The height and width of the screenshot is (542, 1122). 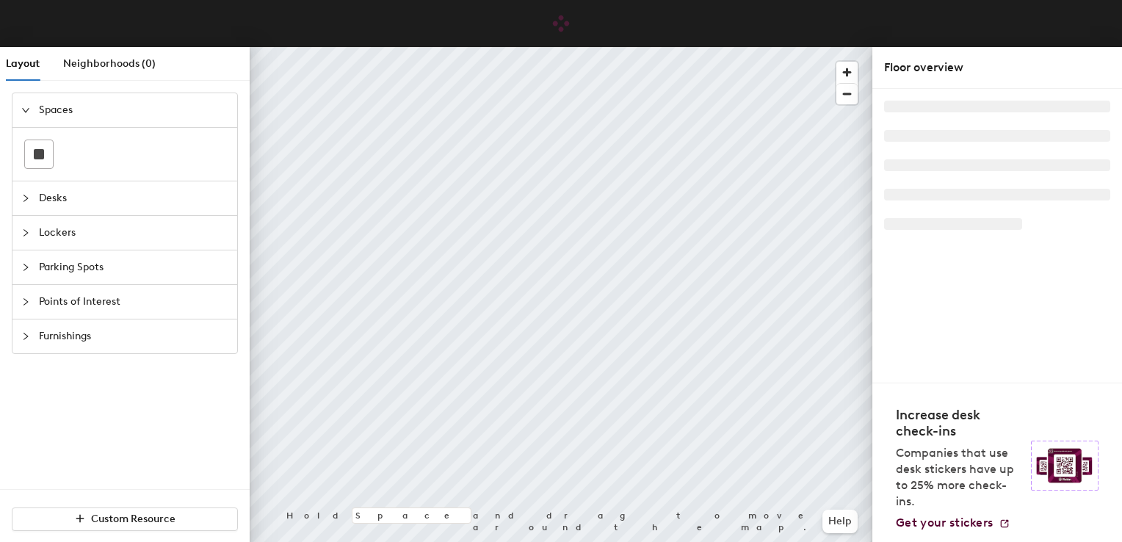 What do you see at coordinates (1065, 466) in the screenshot?
I see `img: Sticker logo` at bounding box center [1065, 466].